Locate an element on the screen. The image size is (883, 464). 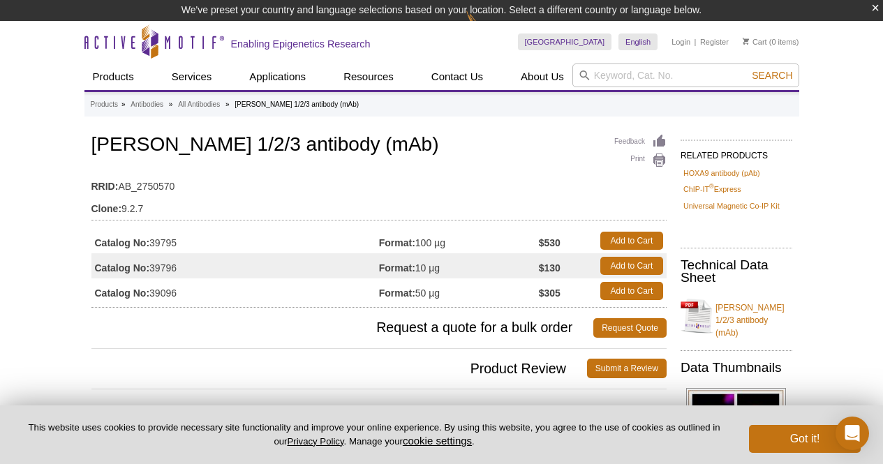
a: Login is located at coordinates (681, 42).